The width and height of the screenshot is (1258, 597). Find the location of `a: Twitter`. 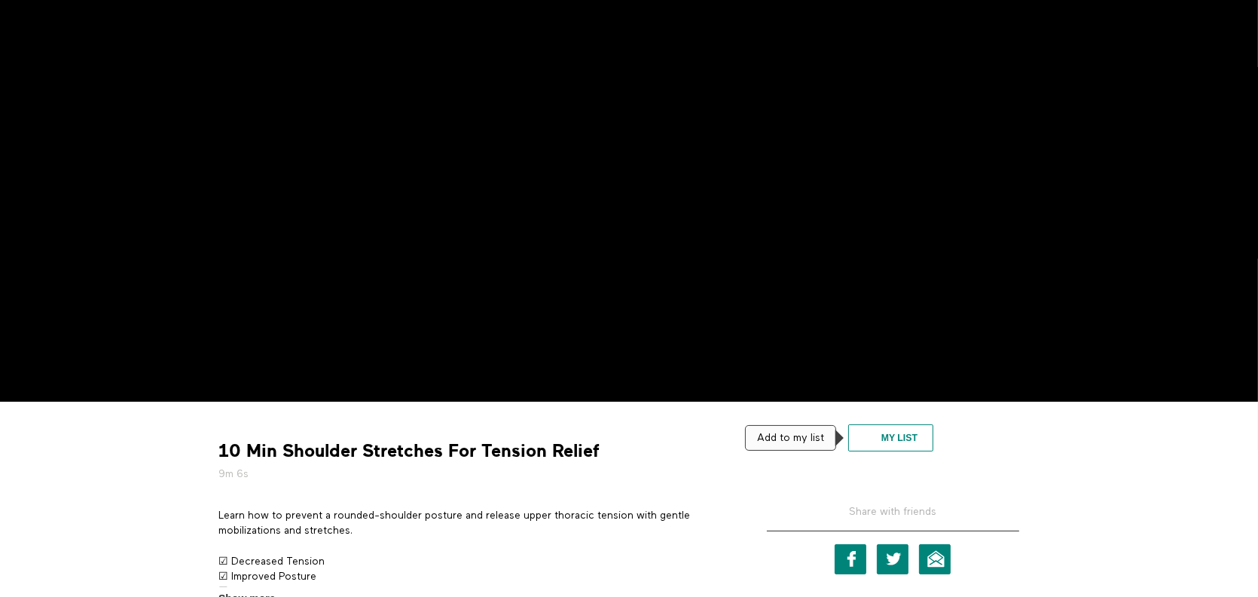

a: Twitter is located at coordinates (893, 559).